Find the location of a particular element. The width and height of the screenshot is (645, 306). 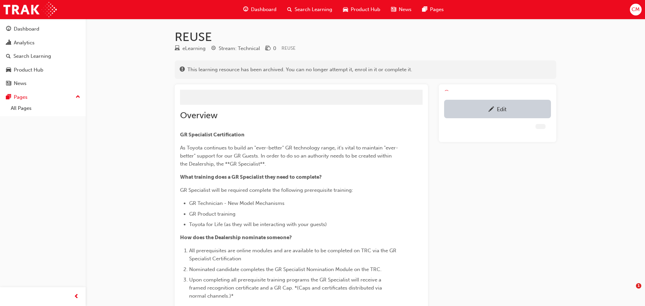

span: Search Learning is located at coordinates (314, 9).